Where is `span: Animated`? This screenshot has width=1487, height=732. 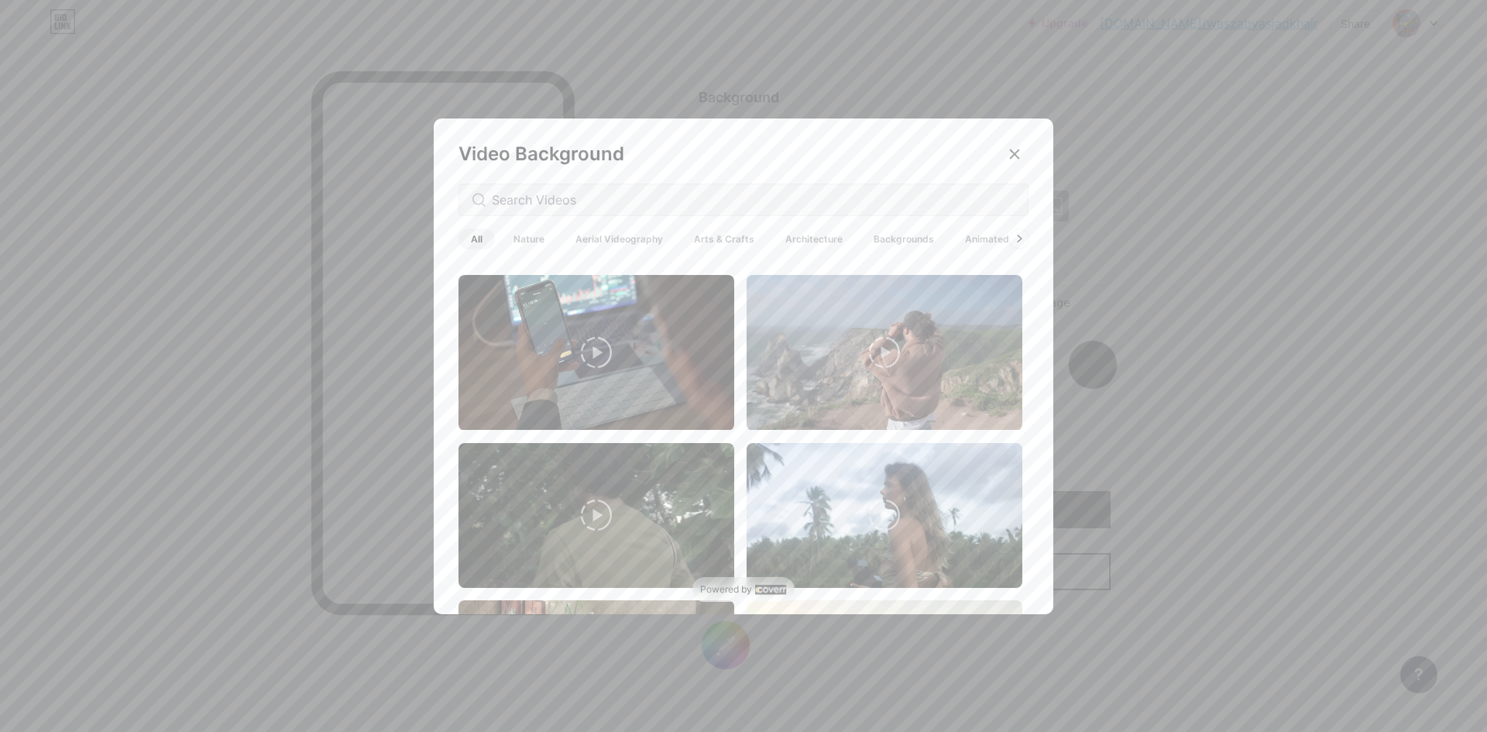
span: Animated is located at coordinates (987, 239).